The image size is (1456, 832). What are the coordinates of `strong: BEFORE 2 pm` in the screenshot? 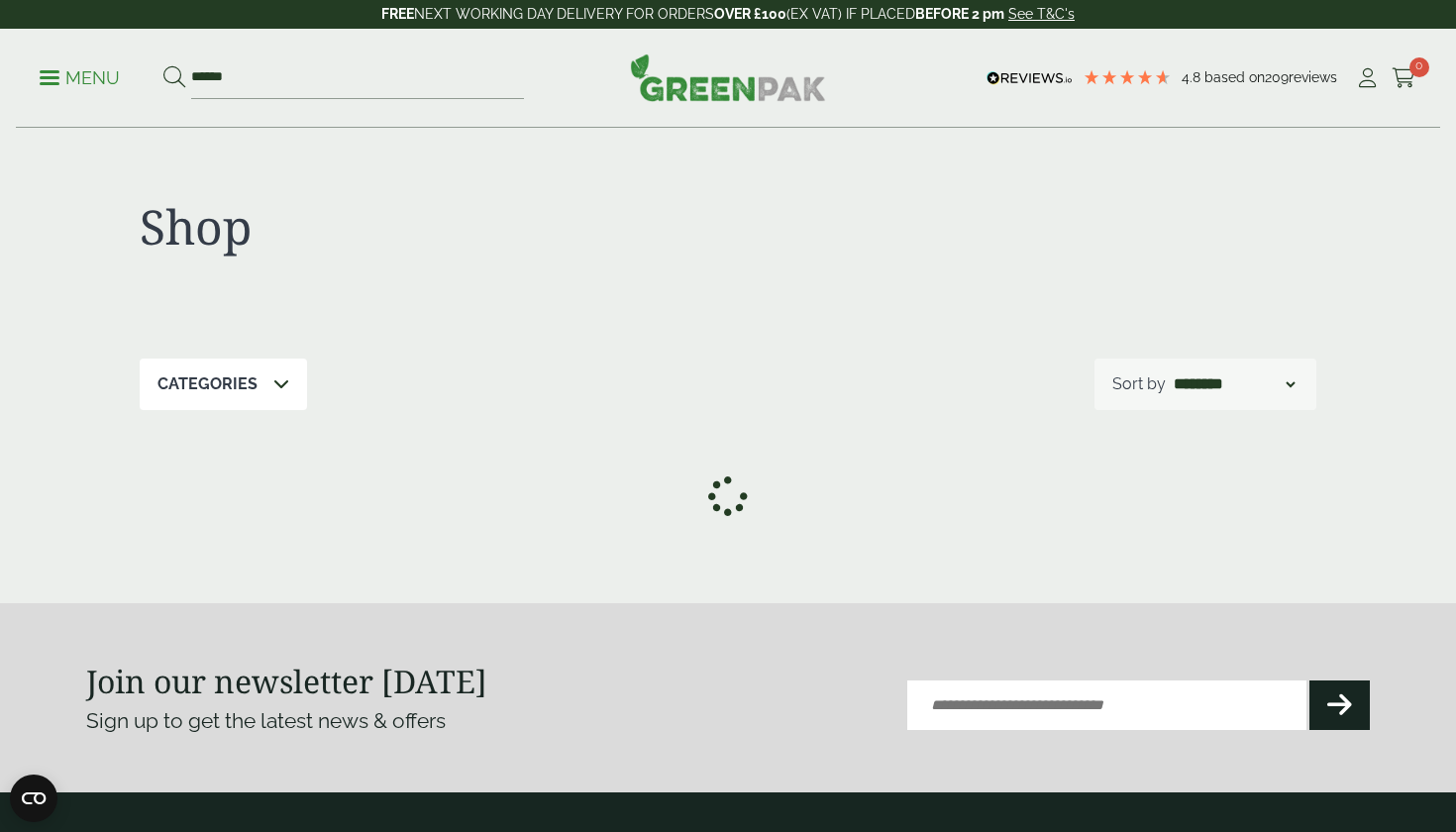 It's located at (960, 14).